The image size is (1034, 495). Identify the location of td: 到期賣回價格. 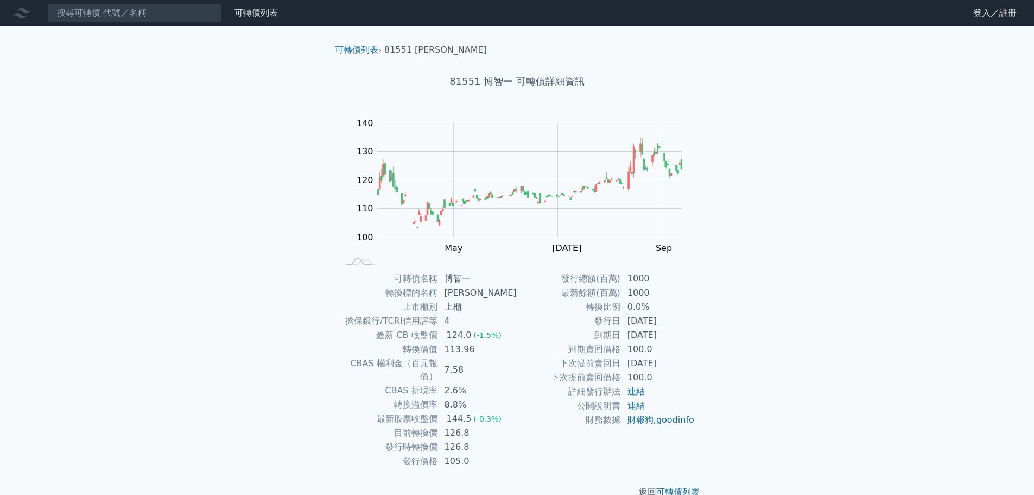
(569, 349).